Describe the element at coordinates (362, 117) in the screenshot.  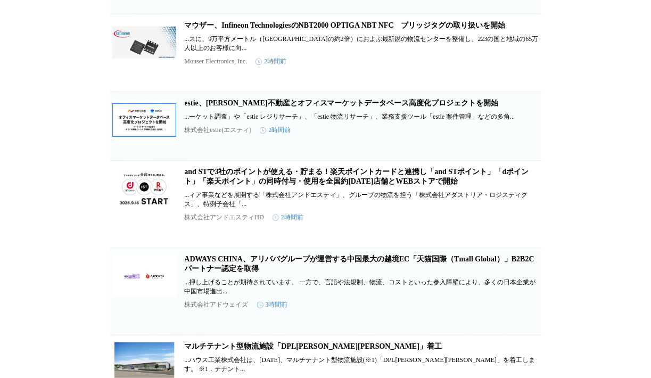
I see `p: ...ーケット調査」や「estie レジリサーチ」、「estie 物流リサーチ」、業務支援ツール「estie 案件管理」などの多角...` at that location.